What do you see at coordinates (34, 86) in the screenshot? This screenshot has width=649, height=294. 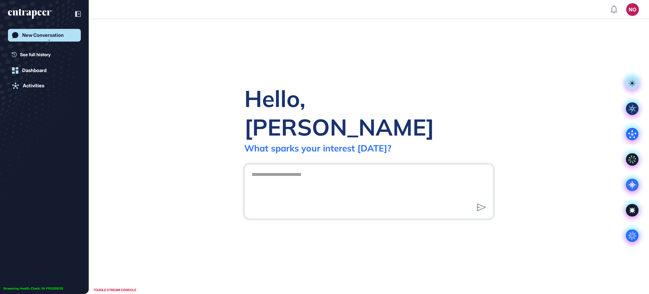 I see `div: Activities` at bounding box center [34, 86].